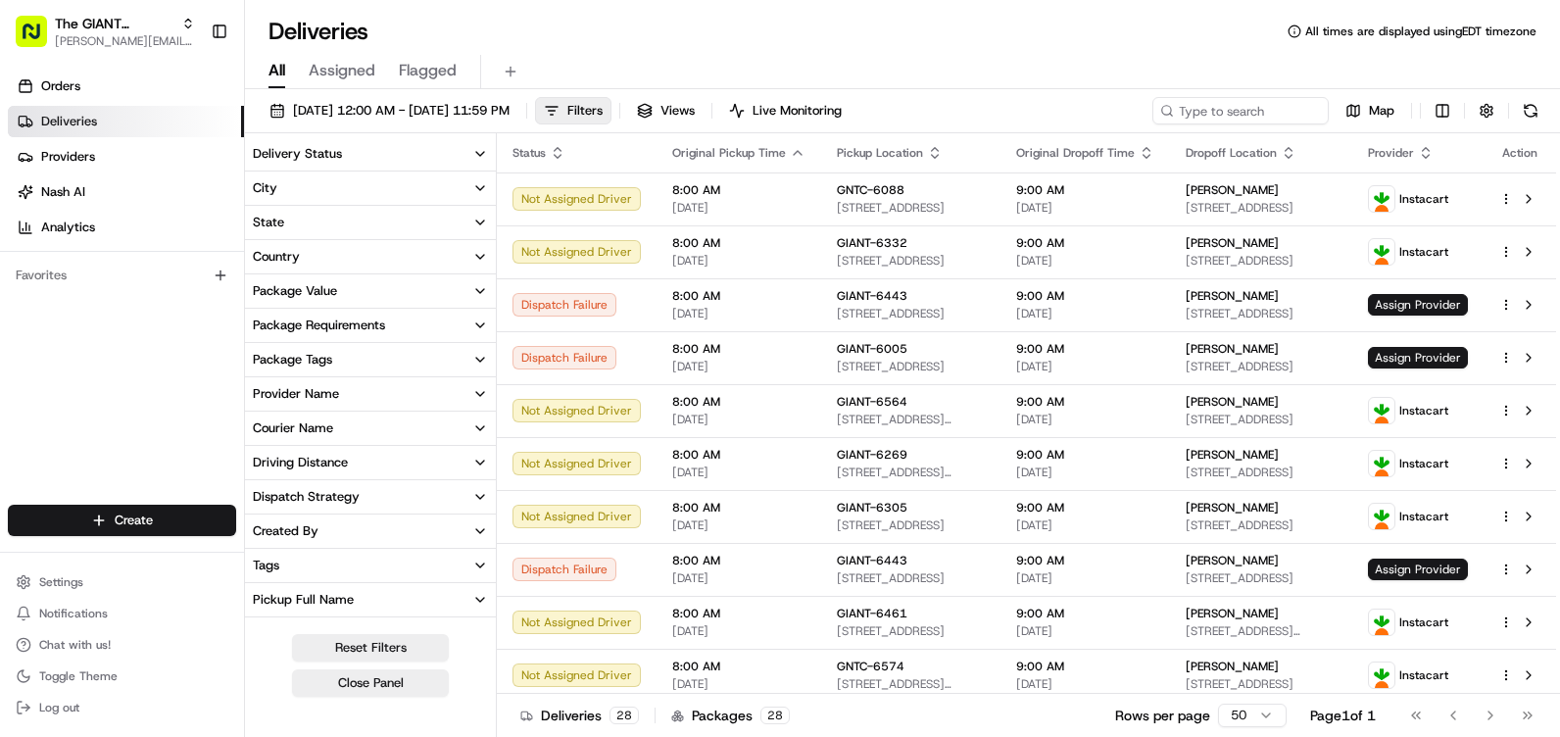 The image size is (1560, 737). I want to click on h1: Deliveries, so click(319, 31).